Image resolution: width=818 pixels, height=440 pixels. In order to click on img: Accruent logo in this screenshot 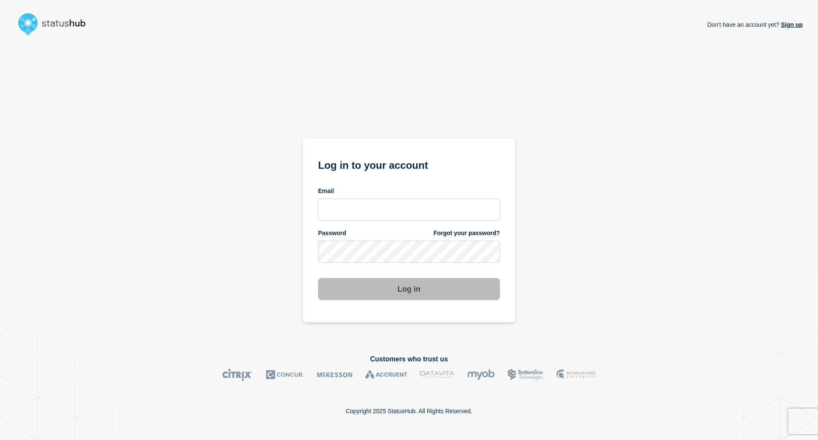, I will do `click(386, 374)`.